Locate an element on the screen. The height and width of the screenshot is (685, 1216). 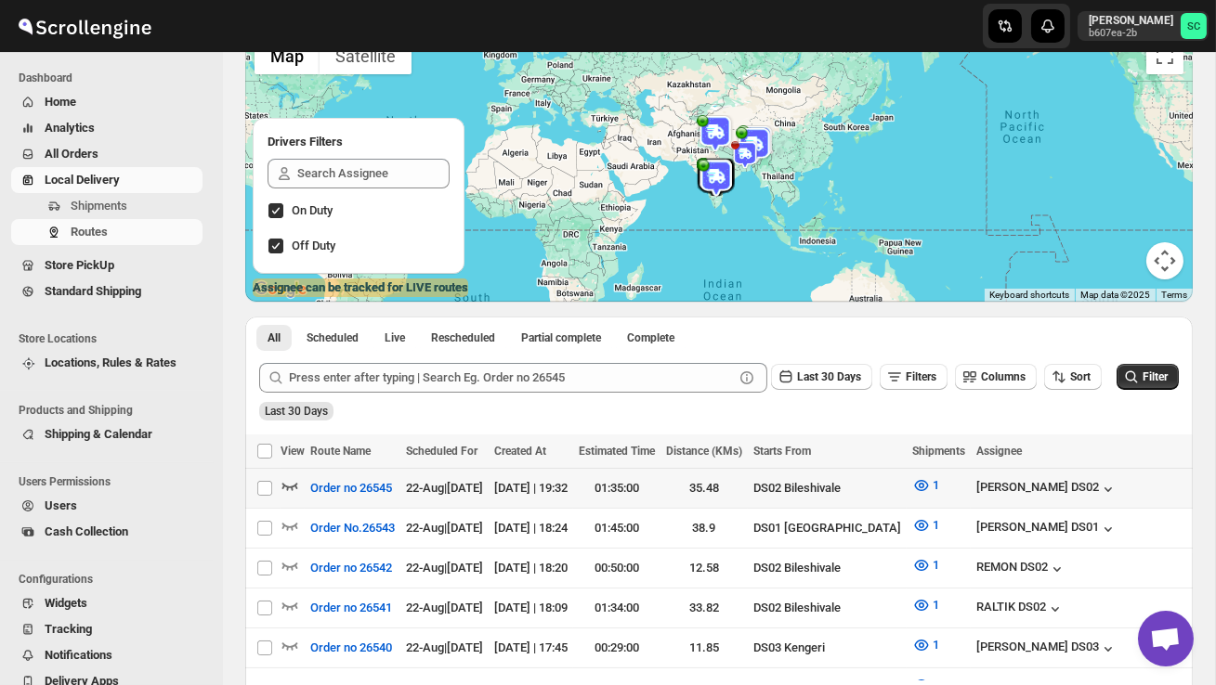
span: All Orders is located at coordinates (72, 153).